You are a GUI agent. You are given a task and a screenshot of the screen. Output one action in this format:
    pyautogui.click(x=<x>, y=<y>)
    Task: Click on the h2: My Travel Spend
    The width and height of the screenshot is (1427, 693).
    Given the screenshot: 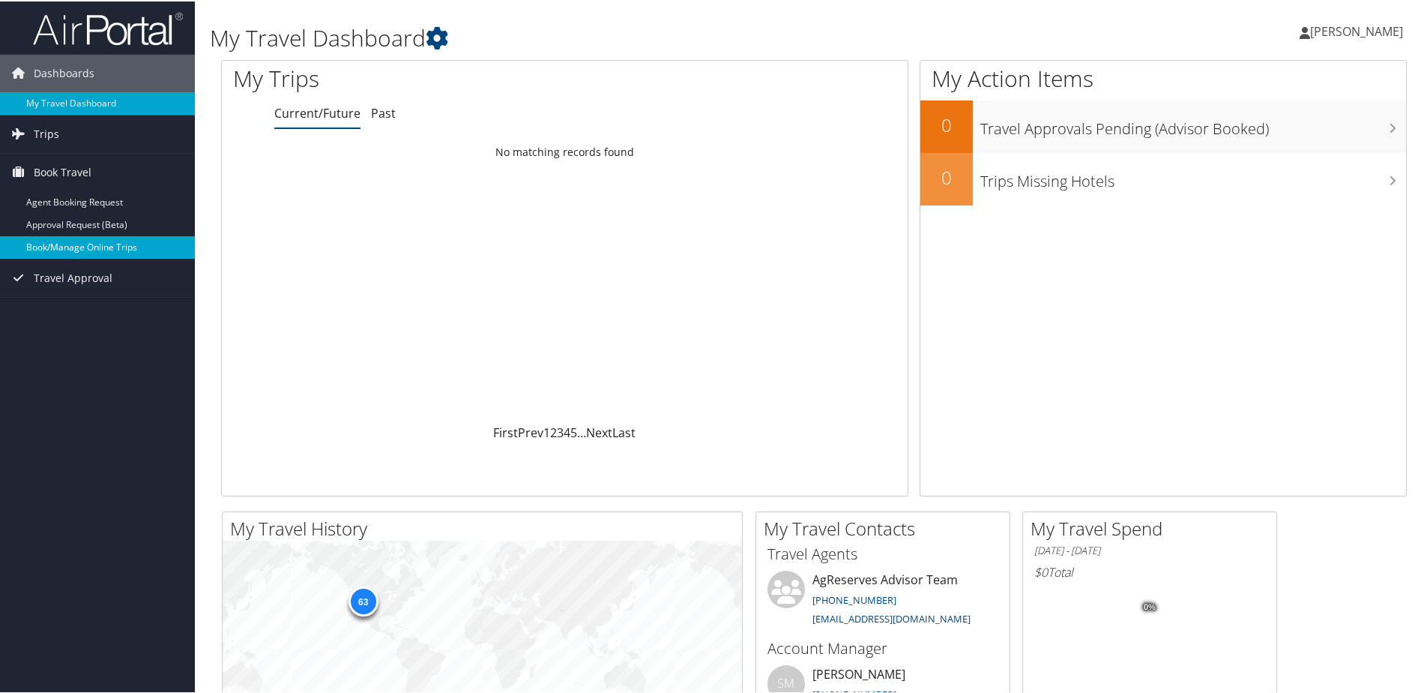 What is the action you would take?
    pyautogui.click(x=1153, y=527)
    